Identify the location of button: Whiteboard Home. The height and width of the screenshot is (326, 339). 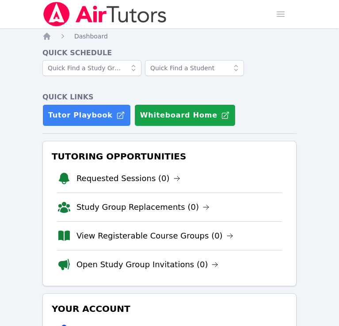
(185, 115).